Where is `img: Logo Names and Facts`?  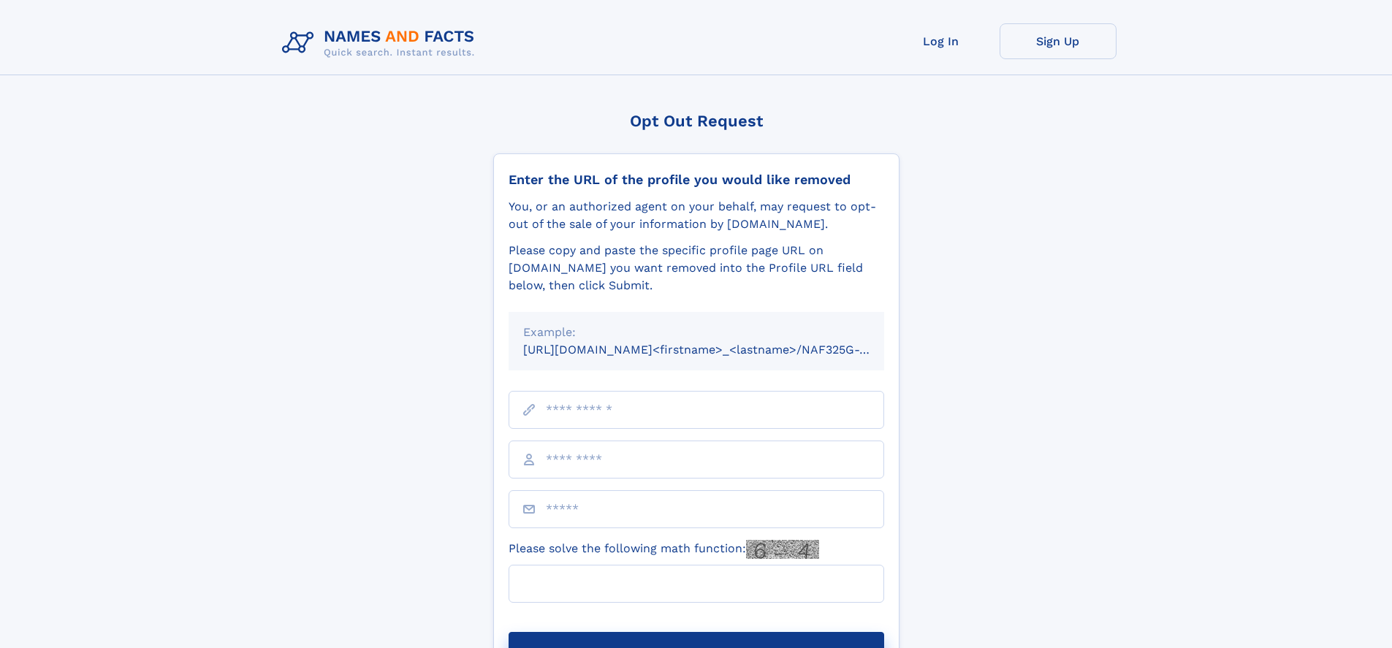
img: Logo Names and Facts is located at coordinates (381, 43).